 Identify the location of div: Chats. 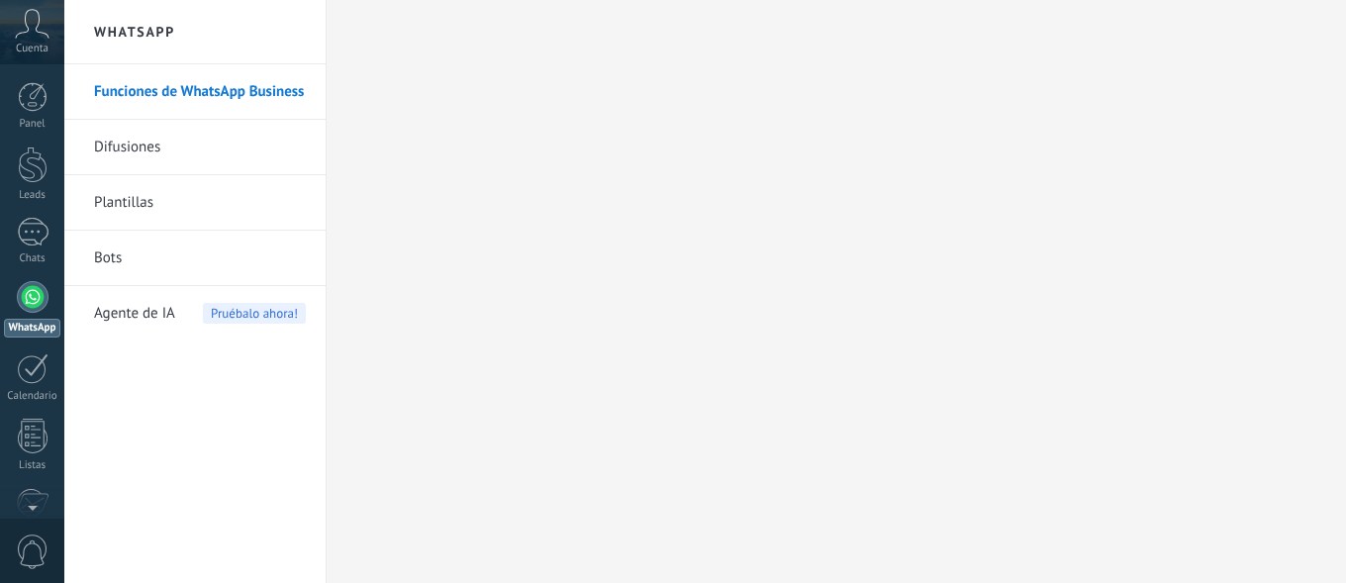
(33, 258).